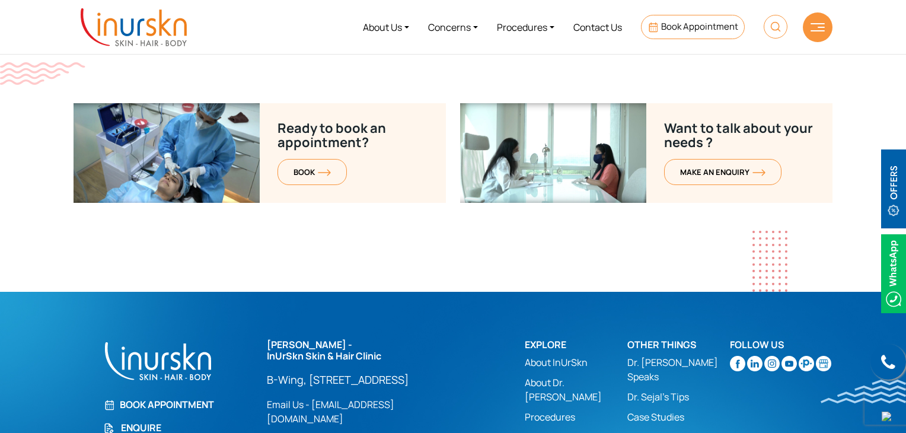  Describe the element at coordinates (894, 273) in the screenshot. I see `img: Whatsappicon` at that location.